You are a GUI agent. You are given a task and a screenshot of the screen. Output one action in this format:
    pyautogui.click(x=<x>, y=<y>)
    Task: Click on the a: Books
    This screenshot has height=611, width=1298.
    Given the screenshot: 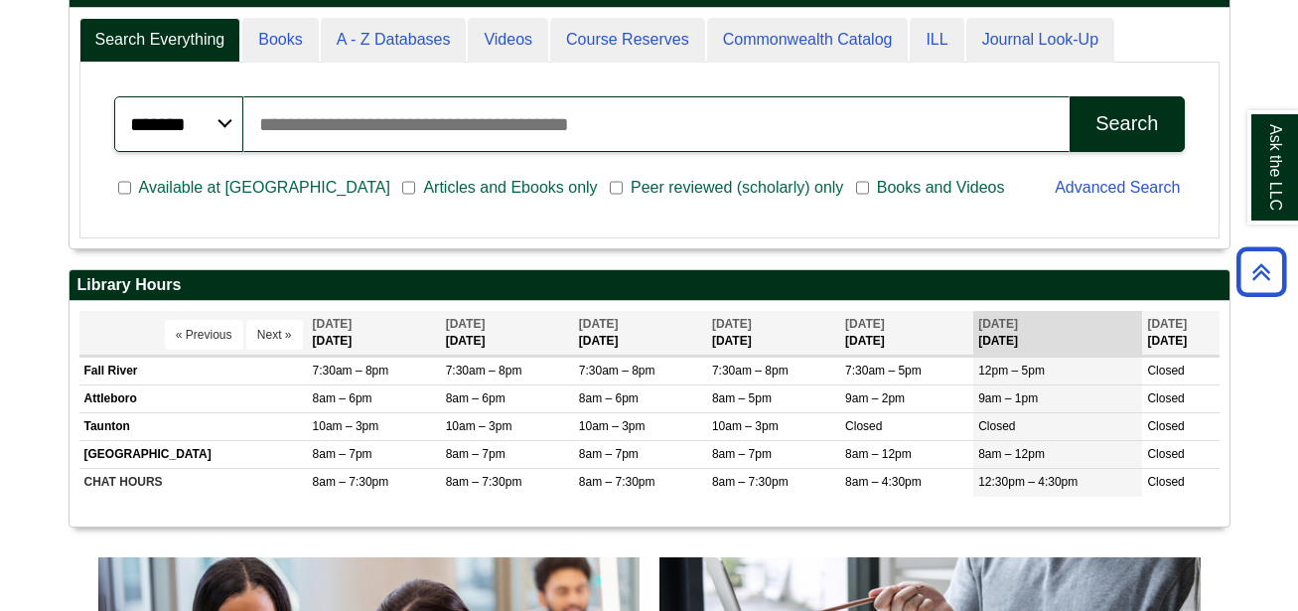 What is the action you would take?
    pyautogui.click(x=280, y=40)
    